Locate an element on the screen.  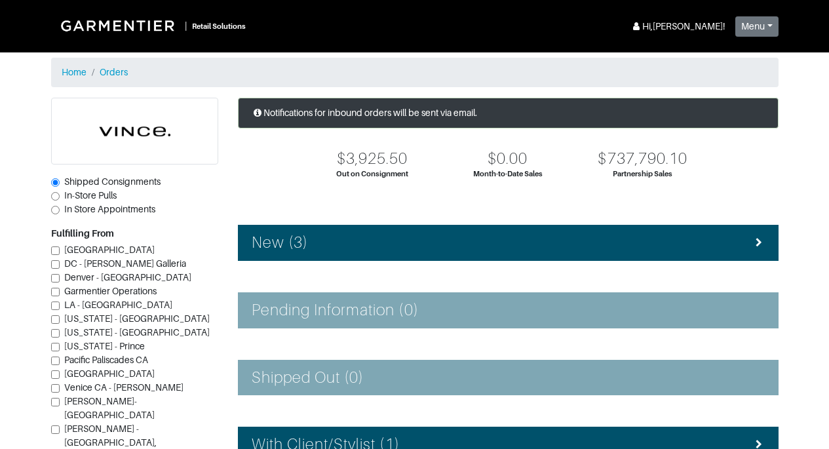
div: $0.00 is located at coordinates (507, 159).